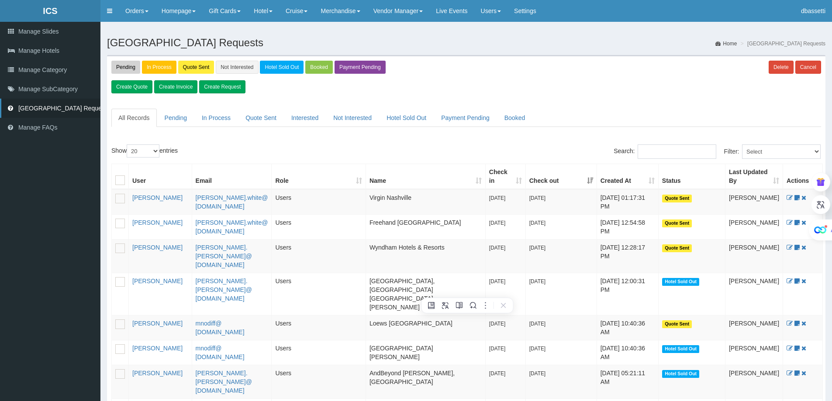 The width and height of the screenshot is (832, 401). Describe the element at coordinates (39, 51) in the screenshot. I see `span: Manage Hotels` at that location.